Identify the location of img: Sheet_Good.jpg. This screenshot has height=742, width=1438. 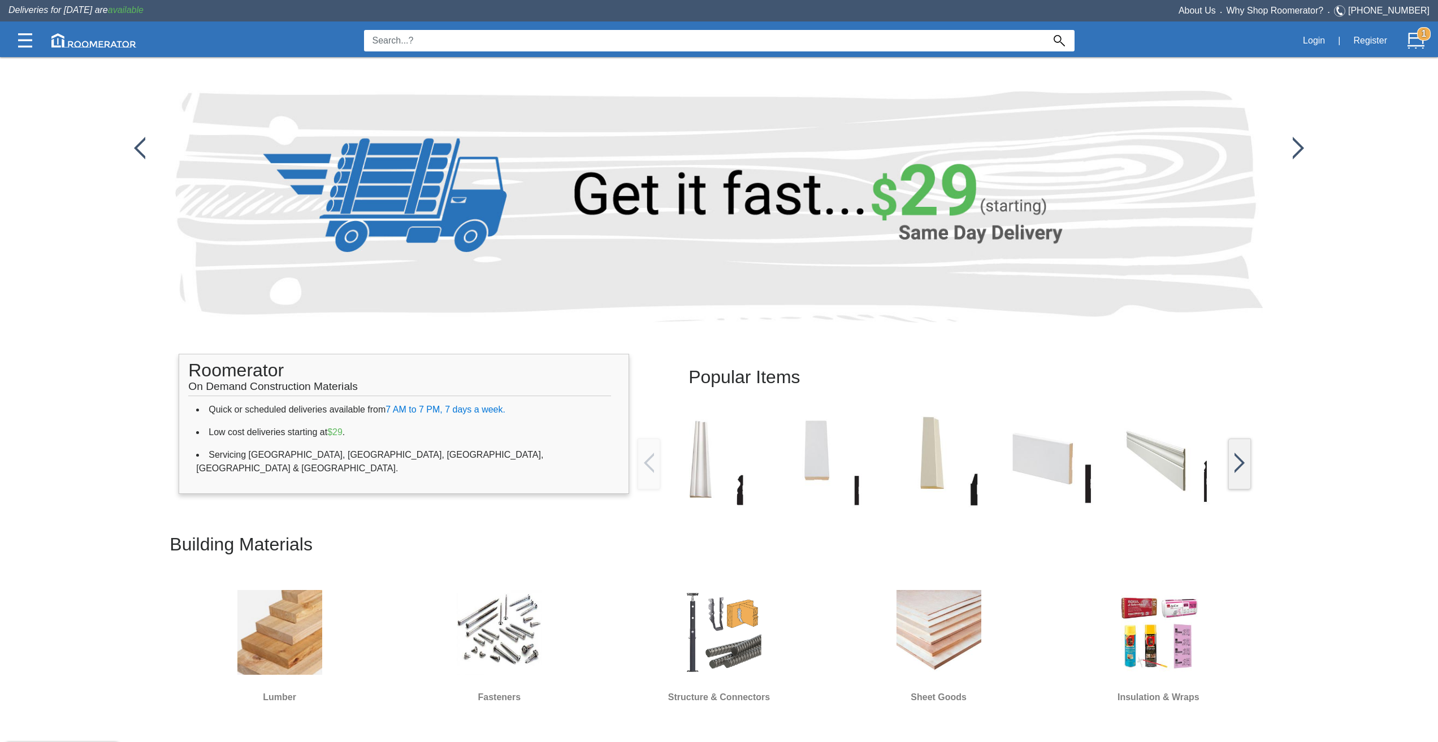
(939, 633).